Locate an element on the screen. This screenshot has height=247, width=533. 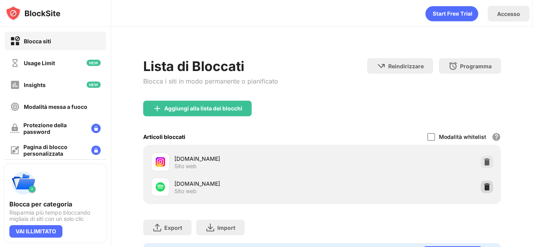
div: Usage Limit is located at coordinates (39, 63).